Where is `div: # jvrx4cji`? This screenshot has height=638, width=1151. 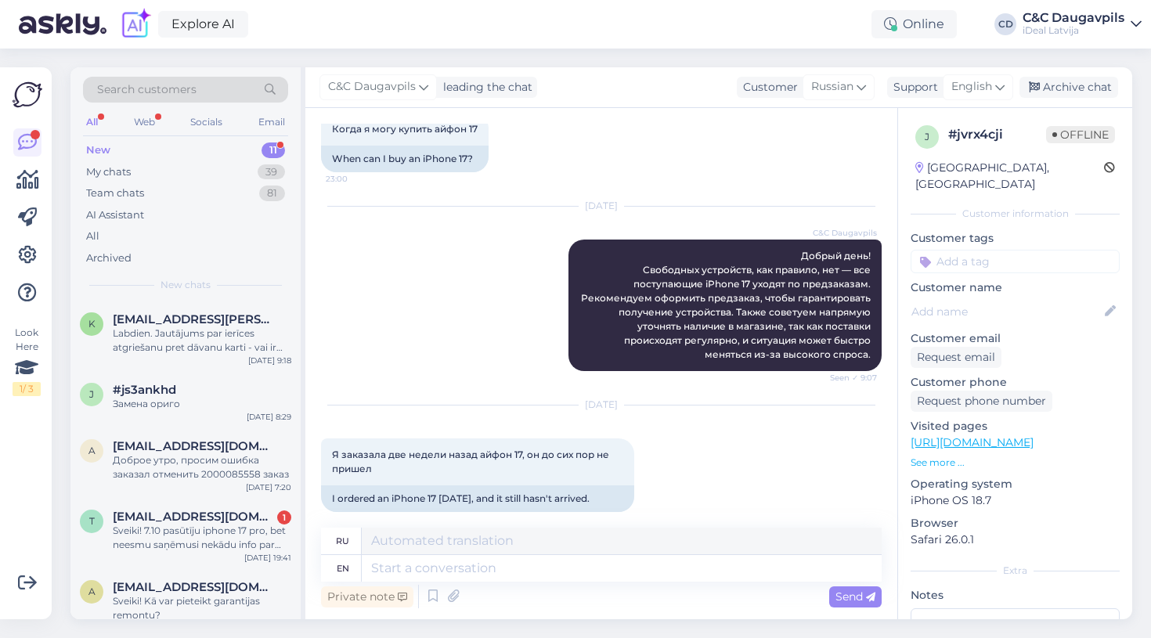 div: # jvrx4cji is located at coordinates (997, 135).